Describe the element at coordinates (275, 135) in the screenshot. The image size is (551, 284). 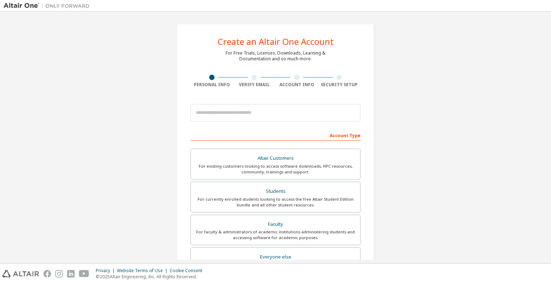
I see `div: Account Type` at that location.